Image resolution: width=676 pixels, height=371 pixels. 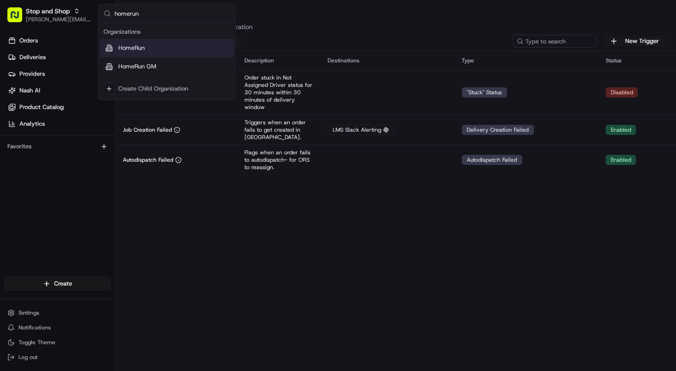 I want to click on span: Toggle Theme, so click(x=37, y=343).